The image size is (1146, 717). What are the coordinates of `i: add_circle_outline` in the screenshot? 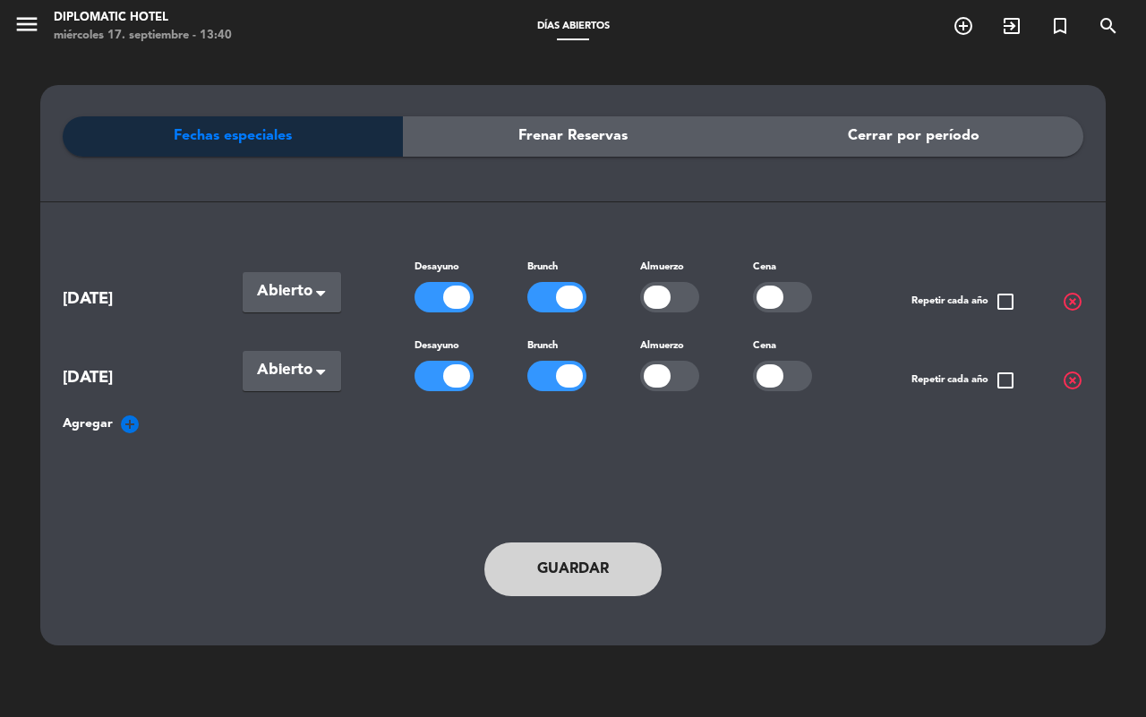 It's located at (963, 26).